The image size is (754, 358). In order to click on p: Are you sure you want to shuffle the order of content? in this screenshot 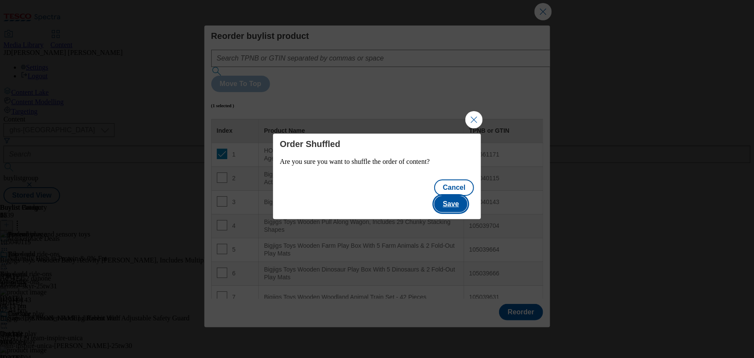, I will do `click(377, 162)`.